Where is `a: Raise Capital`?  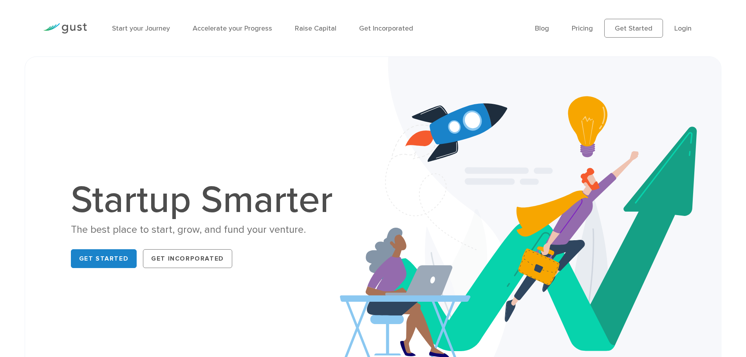
a: Raise Capital is located at coordinates (315, 28).